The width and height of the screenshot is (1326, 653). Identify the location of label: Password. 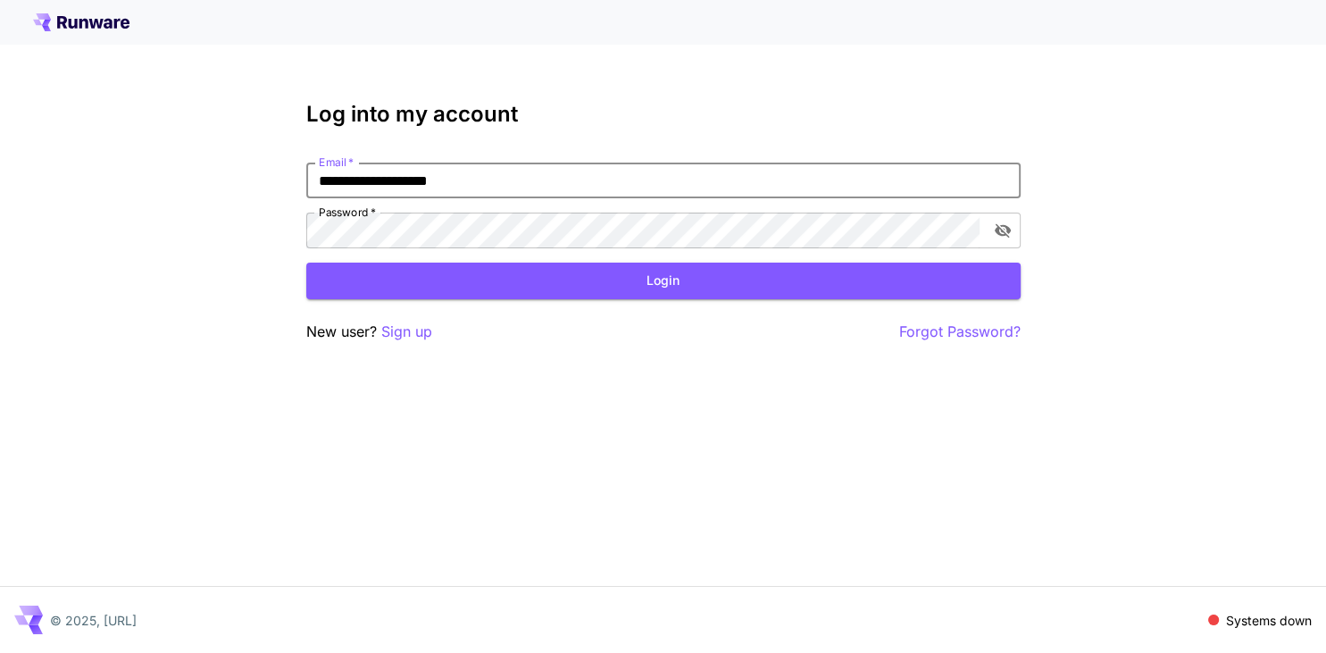
(347, 212).